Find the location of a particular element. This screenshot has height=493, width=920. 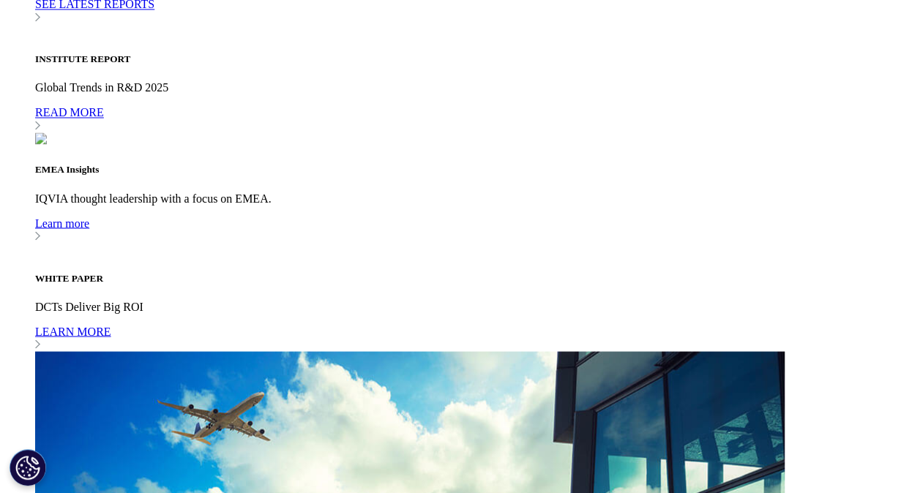

p: Global Trends in R&D 2025 is located at coordinates (474, 88).